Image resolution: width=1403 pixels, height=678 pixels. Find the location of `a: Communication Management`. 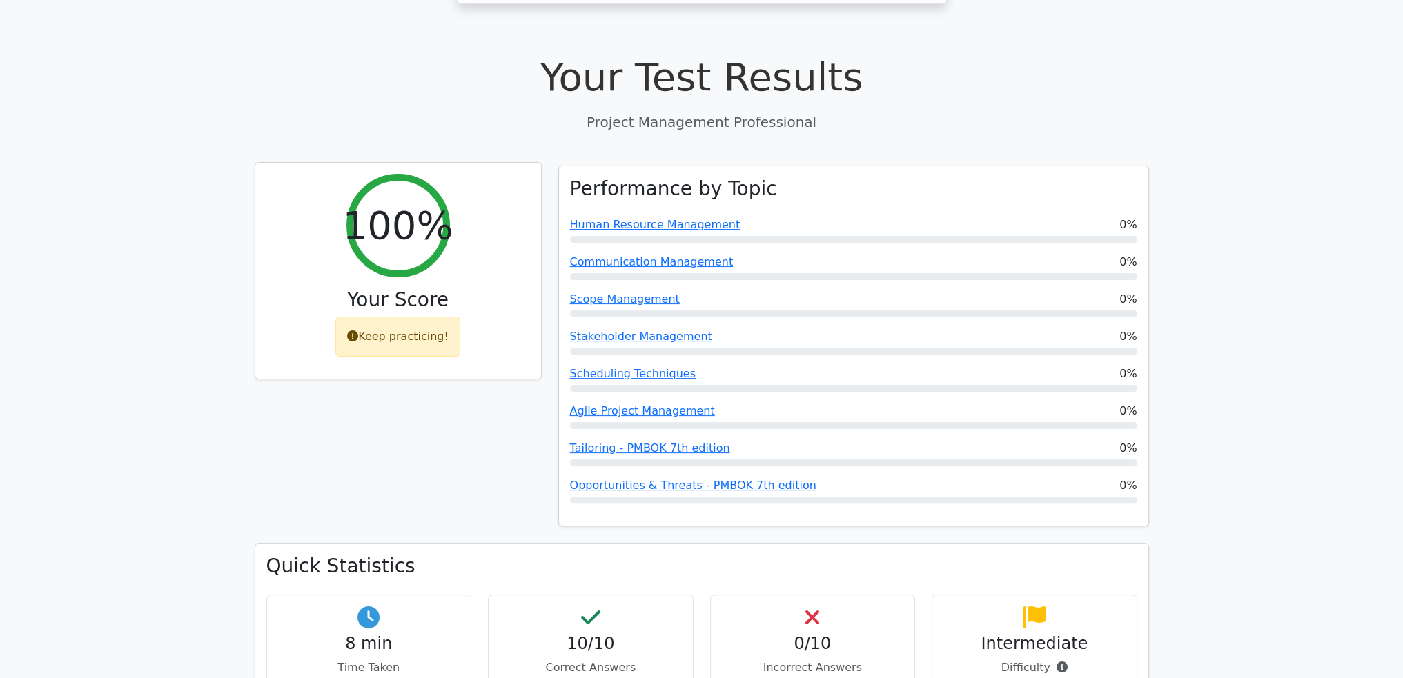

a: Communication Management is located at coordinates (651, 262).